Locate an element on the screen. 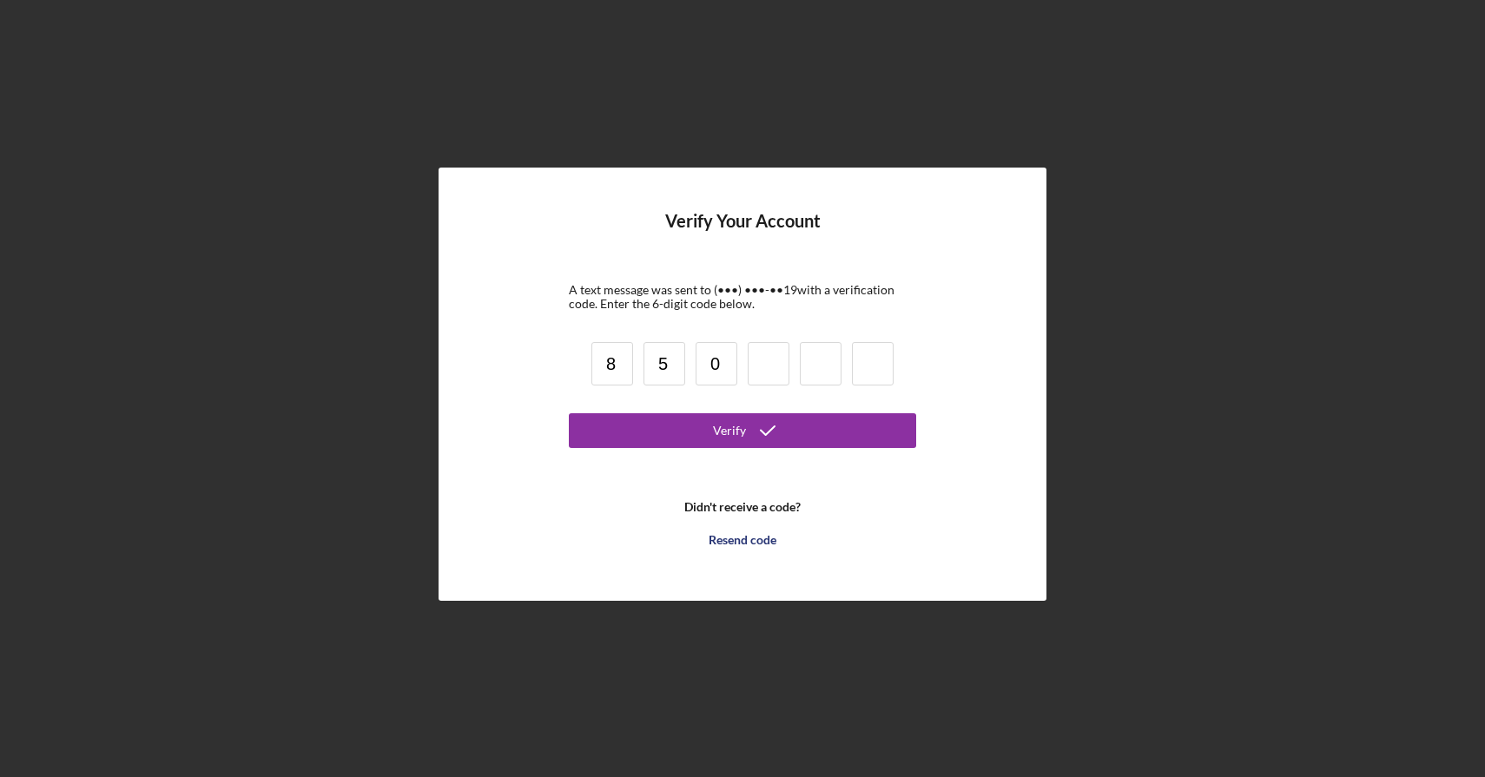  div: A text message was sent to (•••) •••-•• 19 with a verification code. Enter the 6-digit code below. is located at coordinates (742, 297).